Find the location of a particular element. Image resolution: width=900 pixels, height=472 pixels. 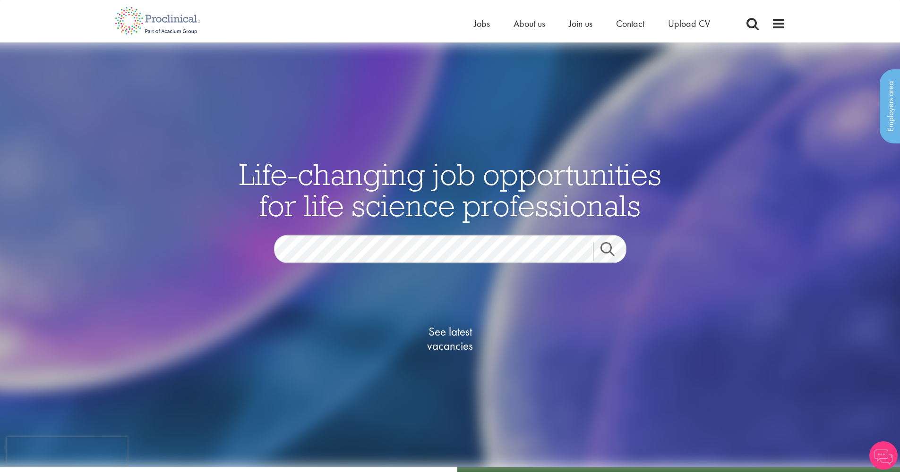

a: Upload CV is located at coordinates (689, 24).